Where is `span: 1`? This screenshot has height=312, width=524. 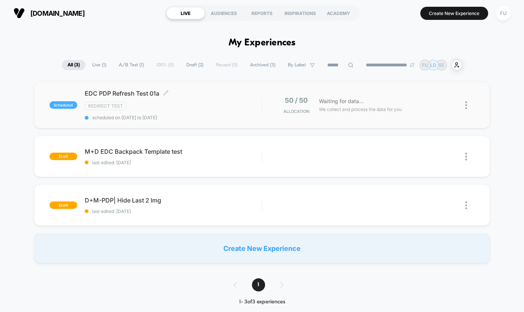
span: 1 is located at coordinates (258, 284).